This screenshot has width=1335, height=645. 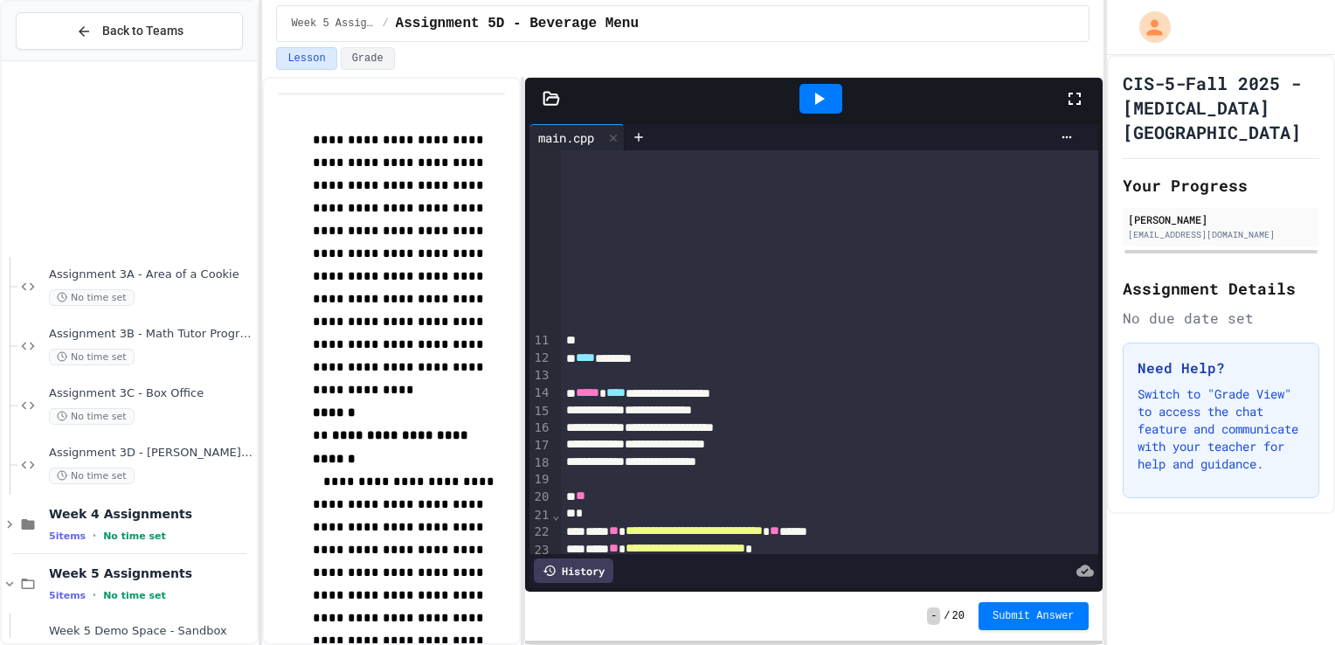 I want to click on button: Submit Answer, so click(x=1034, y=616).